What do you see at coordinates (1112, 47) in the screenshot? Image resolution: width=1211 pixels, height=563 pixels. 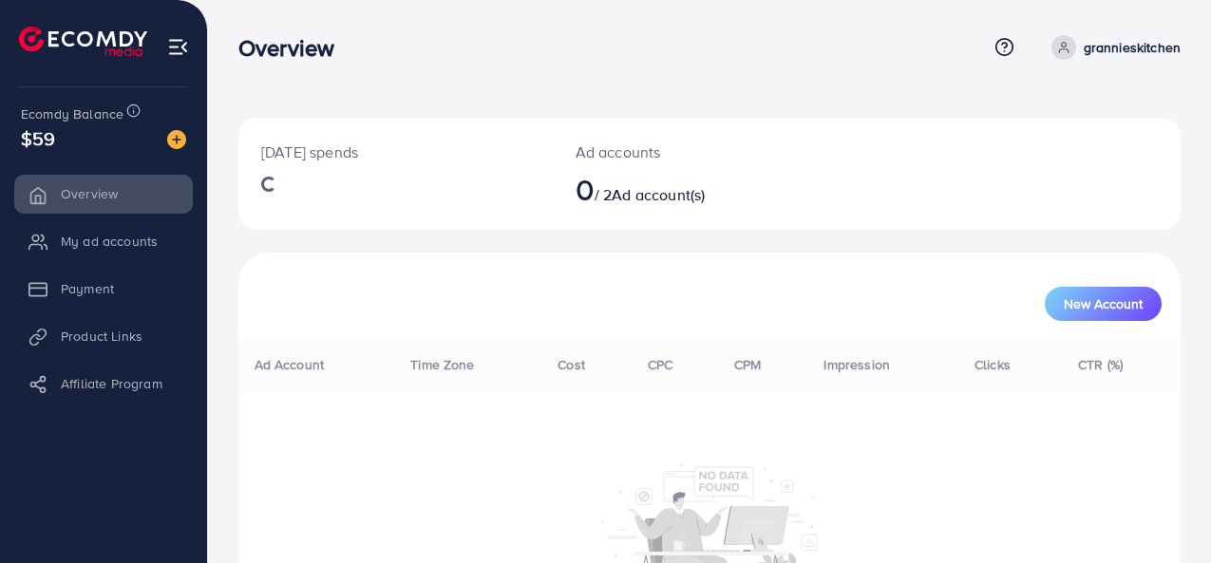 I see `a: grannieskitchen` at bounding box center [1112, 47].